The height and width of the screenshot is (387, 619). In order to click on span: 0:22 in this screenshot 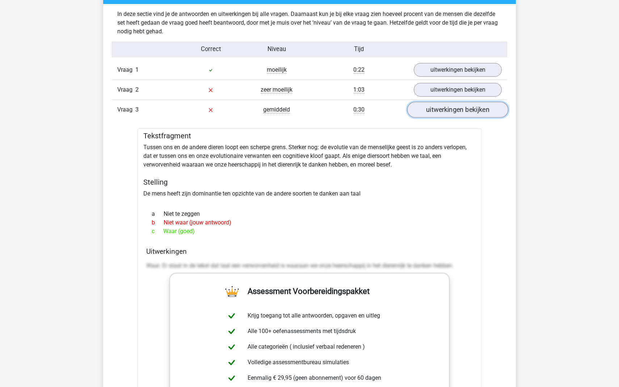, I will do `click(359, 70)`.